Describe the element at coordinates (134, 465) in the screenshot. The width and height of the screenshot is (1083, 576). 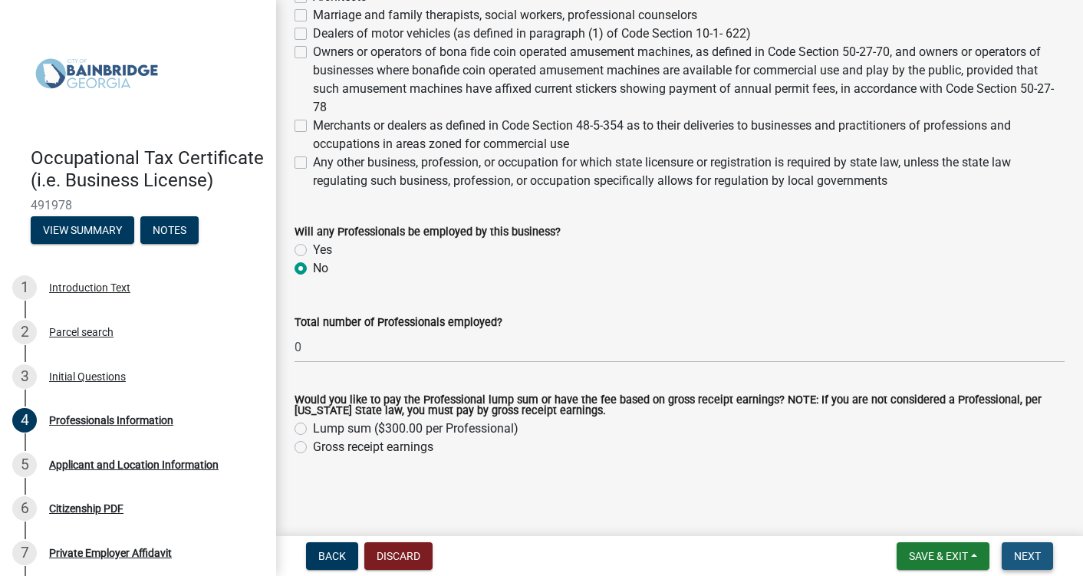
I see `div: Applicant and Location Information` at that location.